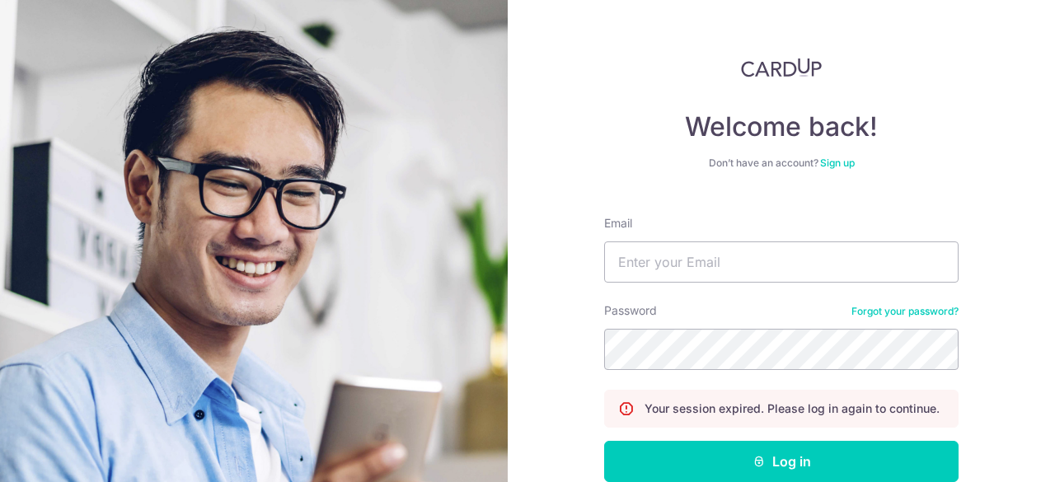 The width and height of the screenshot is (1055, 482). Describe the element at coordinates (781, 462) in the screenshot. I see `button: Log in` at that location.